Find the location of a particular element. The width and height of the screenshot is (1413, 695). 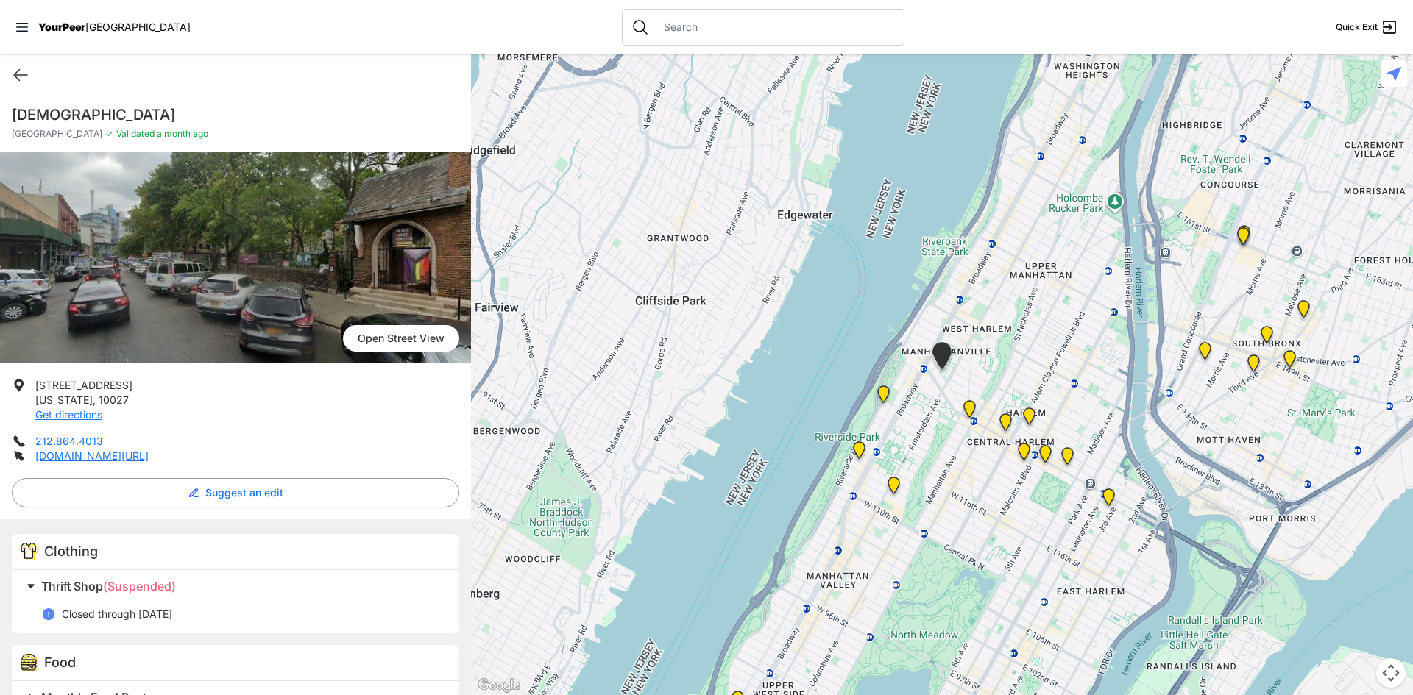

a: 212.864.4013 is located at coordinates (69, 441).